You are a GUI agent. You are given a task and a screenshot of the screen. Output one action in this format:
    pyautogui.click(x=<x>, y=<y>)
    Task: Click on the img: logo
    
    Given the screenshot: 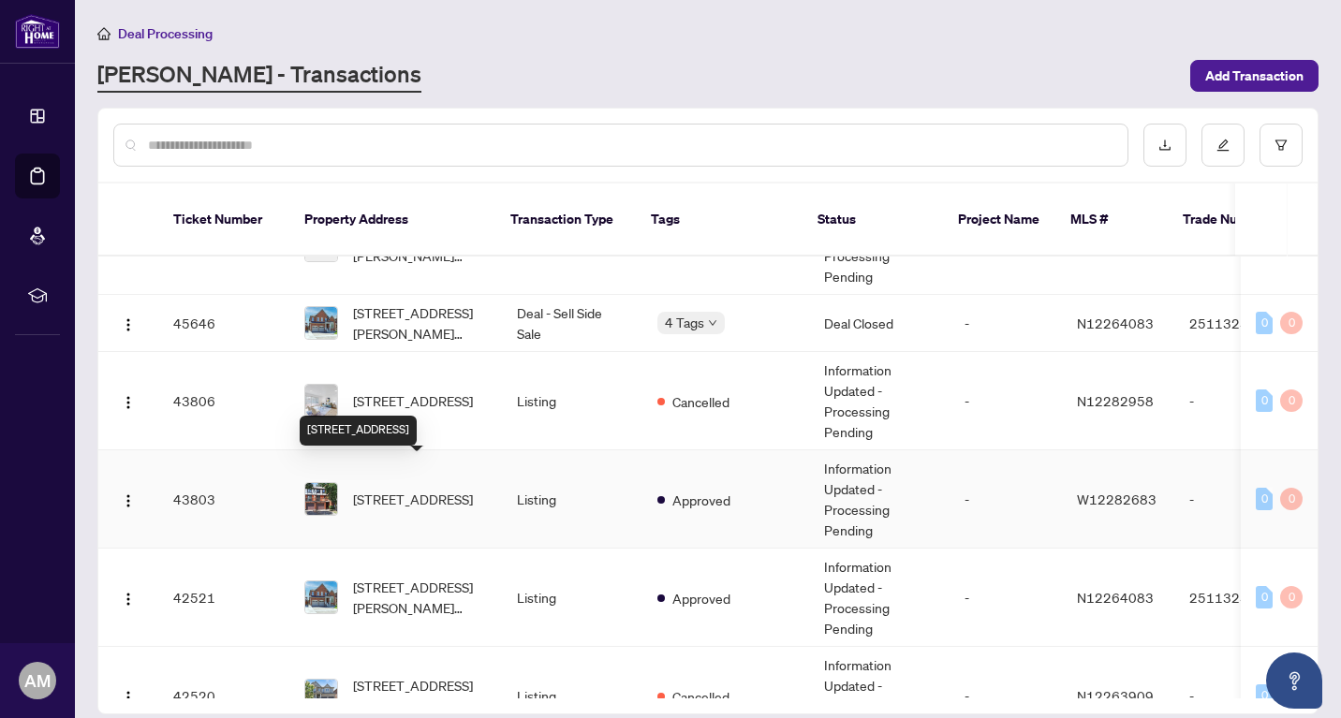 What is the action you would take?
    pyautogui.click(x=37, y=31)
    